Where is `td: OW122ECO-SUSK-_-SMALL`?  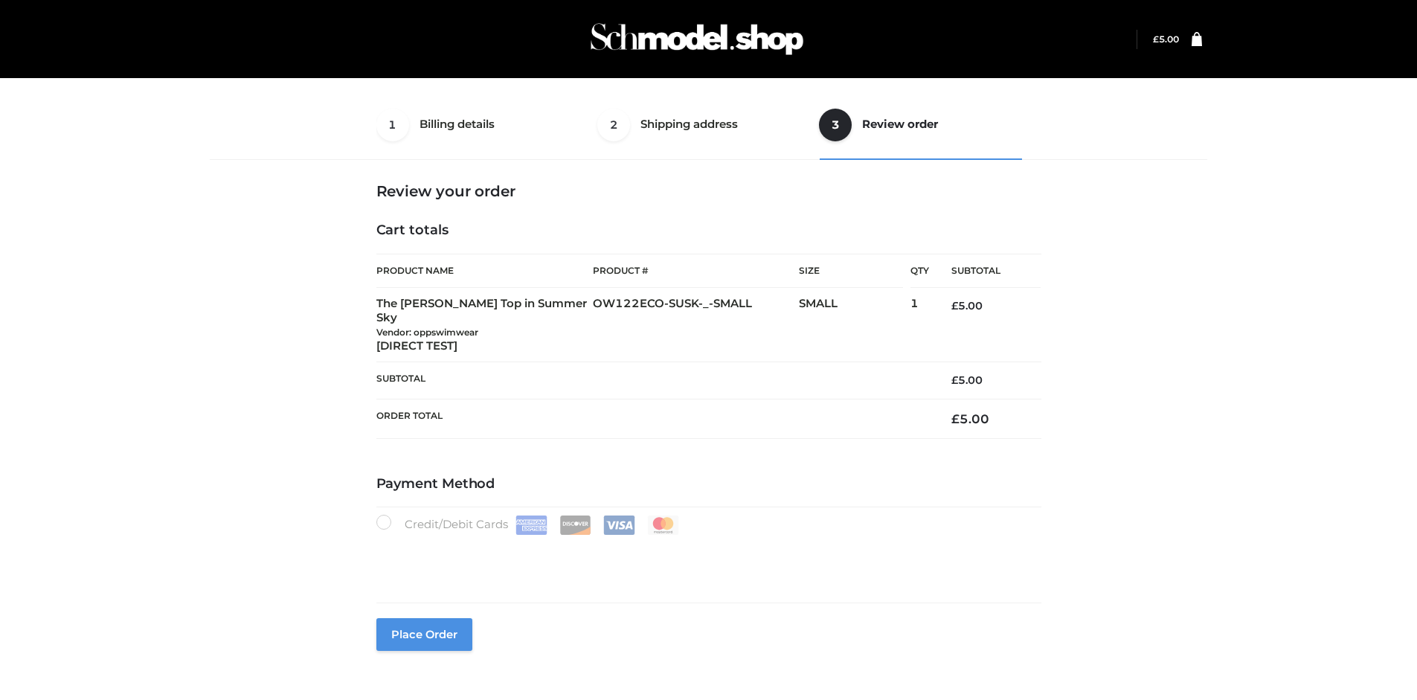
td: OW122ECO-SUSK-_-SMALL is located at coordinates (696, 325).